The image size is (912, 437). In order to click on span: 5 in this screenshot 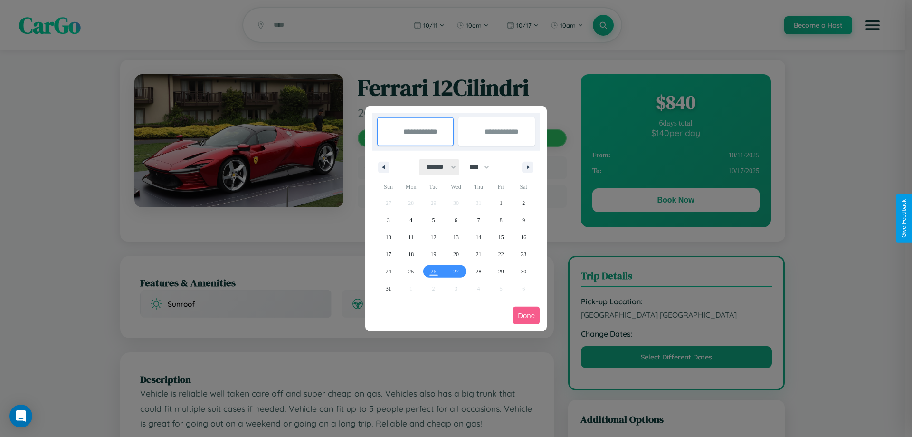, I will do `click(434, 220)`.